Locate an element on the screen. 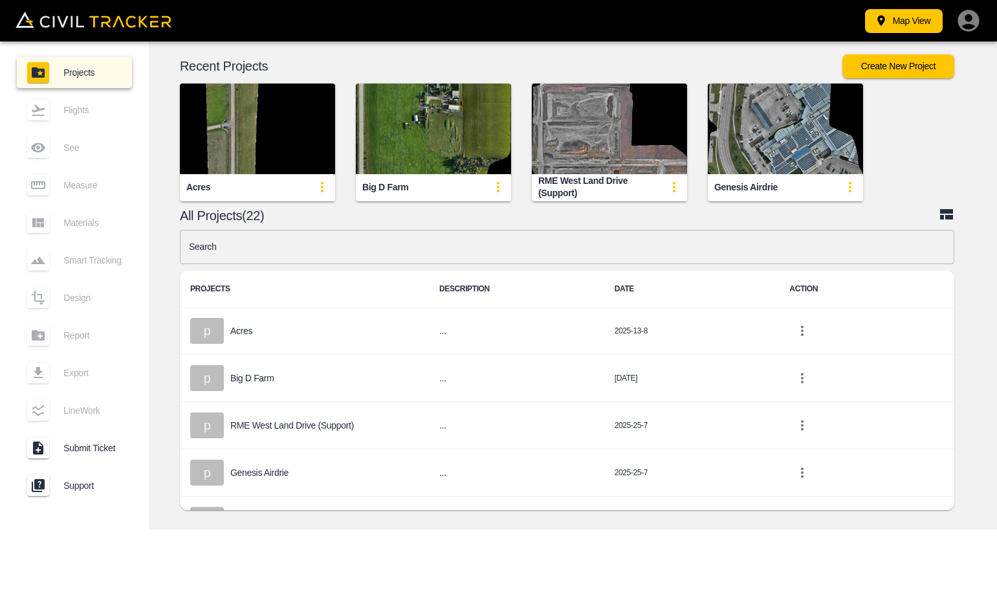 This screenshot has height=595, width=997. p: All Projects(22) is located at coordinates (559, 215).